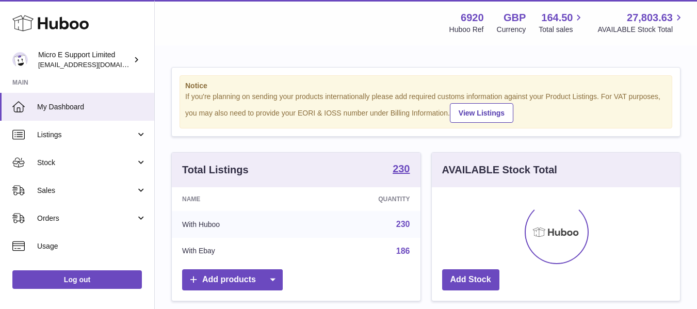  What do you see at coordinates (499, 170) in the screenshot?
I see `h3: AVAILABLE Stock Total` at bounding box center [499, 170].